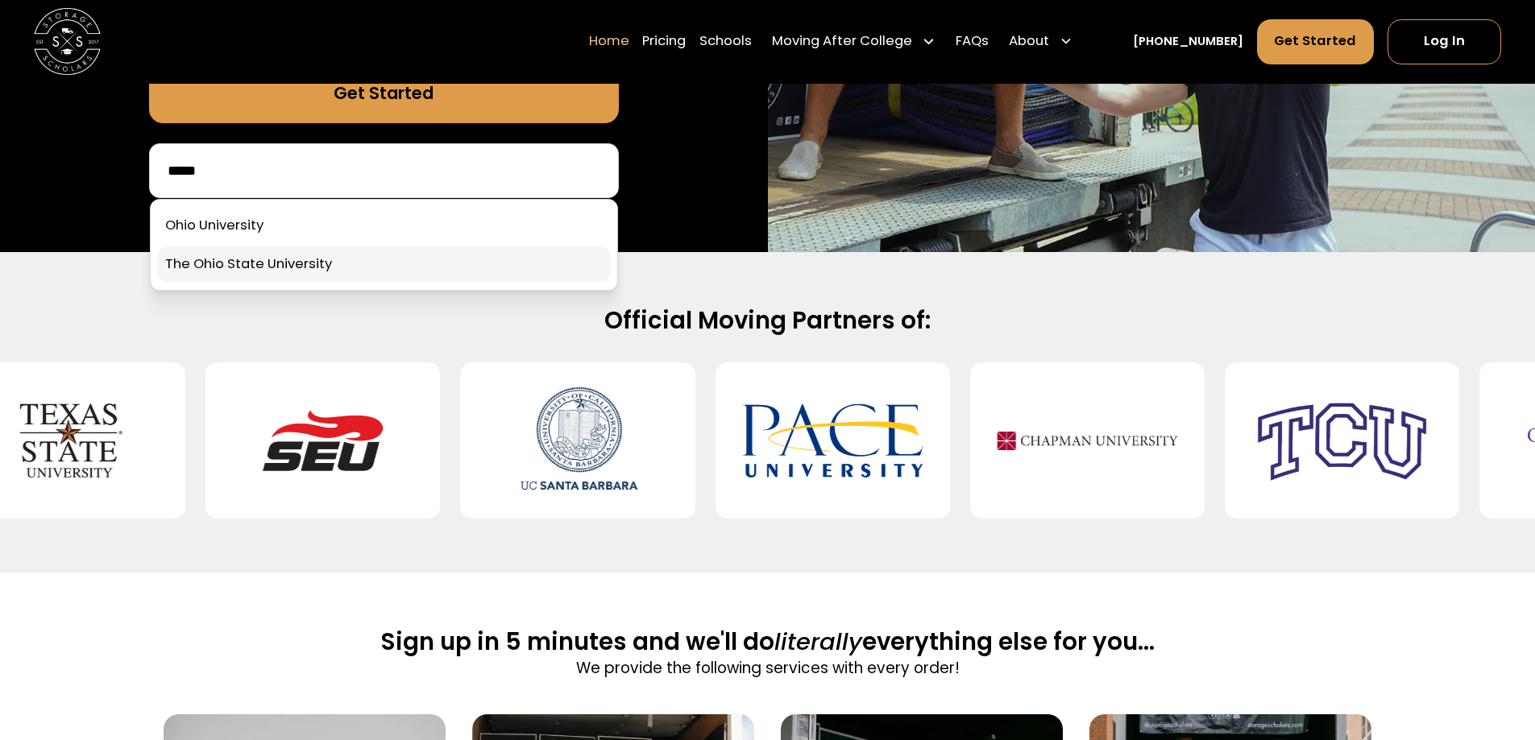  I want to click on h2: Sign up in 5 minutes and we'll do everything else for you..., so click(768, 642).